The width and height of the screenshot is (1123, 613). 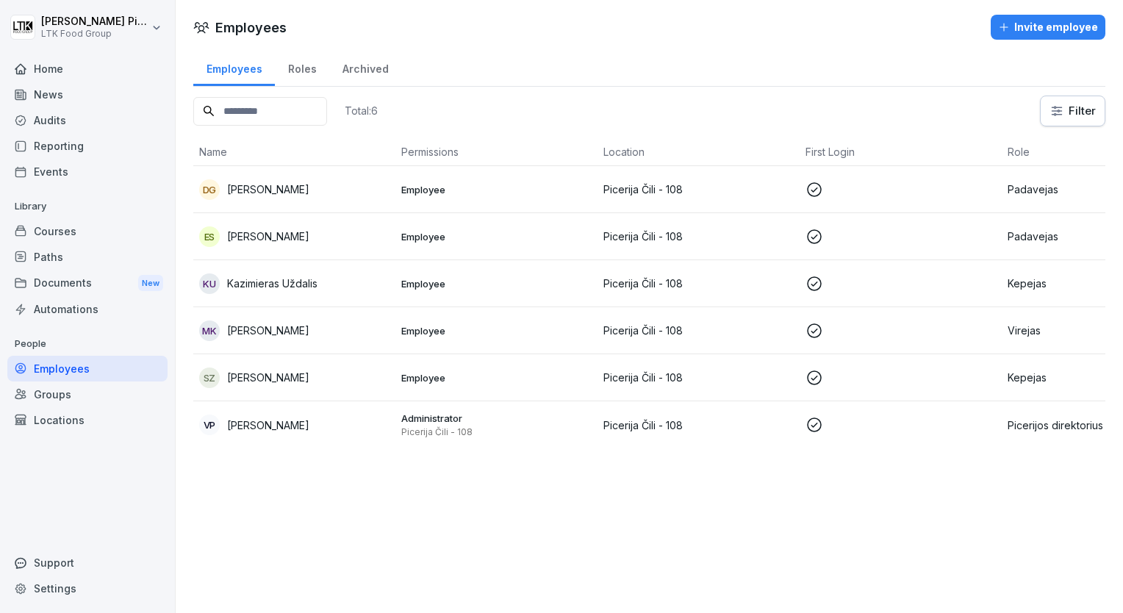 What do you see at coordinates (87, 68) in the screenshot?
I see `div: Home` at bounding box center [87, 68].